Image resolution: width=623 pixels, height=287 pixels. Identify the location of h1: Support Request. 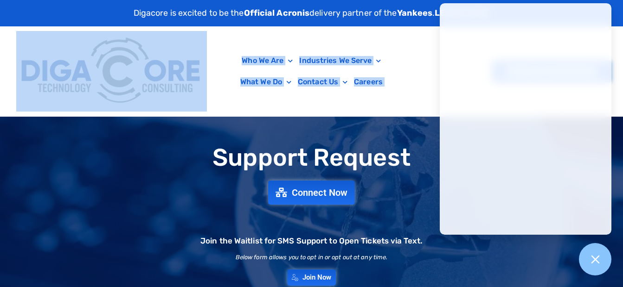
(311, 158).